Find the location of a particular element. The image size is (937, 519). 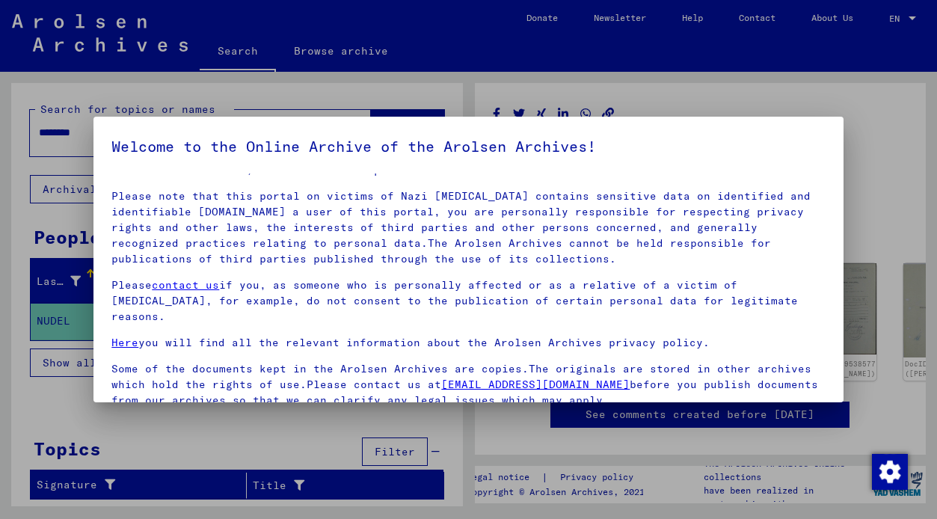

p: Please if you, as someone who is personally affected or as a relative of a victim of [MEDICAL_DAT... is located at coordinates (468, 301).